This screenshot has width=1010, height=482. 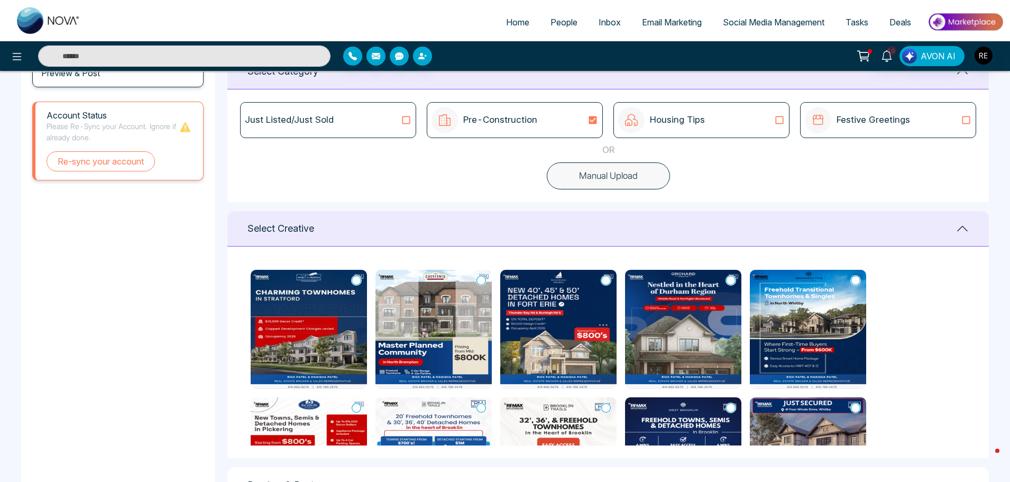 What do you see at coordinates (100, 161) in the screenshot?
I see `button: Re-sync your account` at bounding box center [100, 161].